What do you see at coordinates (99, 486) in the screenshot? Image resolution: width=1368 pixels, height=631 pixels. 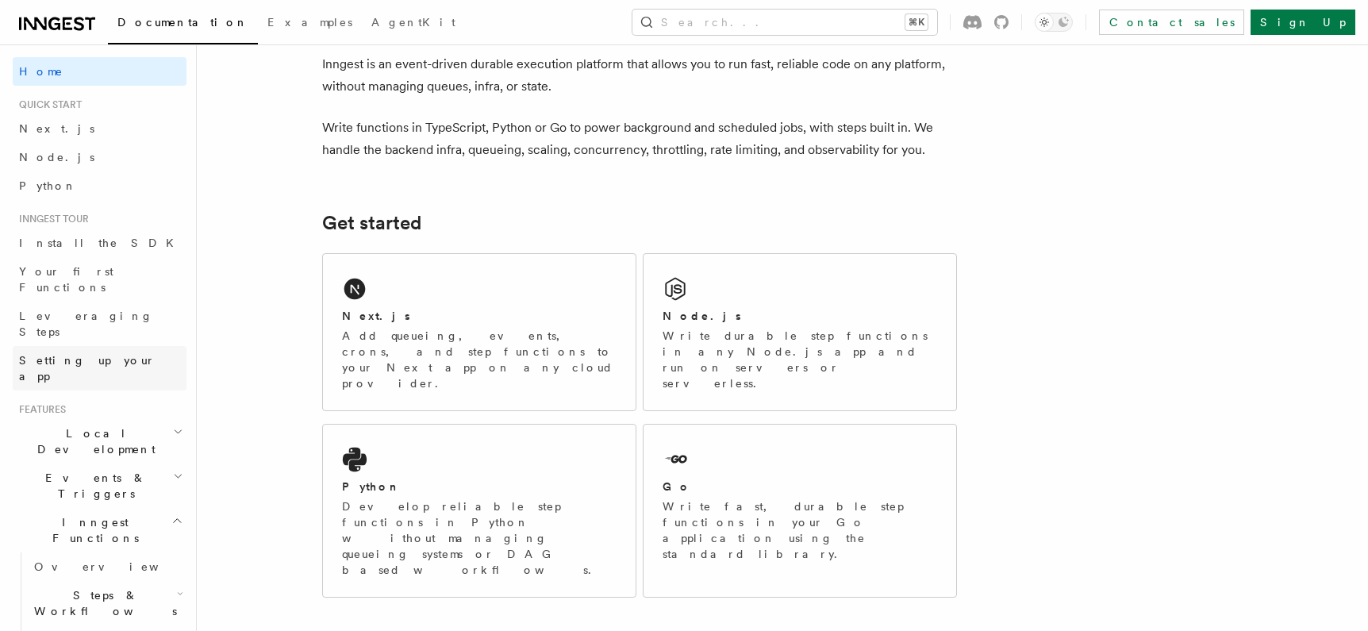 I see `button: Events & Triggers` at bounding box center [99, 486].